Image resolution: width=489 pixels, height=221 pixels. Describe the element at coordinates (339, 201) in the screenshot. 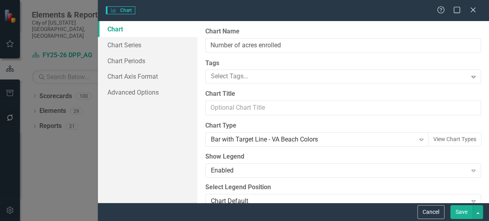

I see `div: Chart Default` at that location.